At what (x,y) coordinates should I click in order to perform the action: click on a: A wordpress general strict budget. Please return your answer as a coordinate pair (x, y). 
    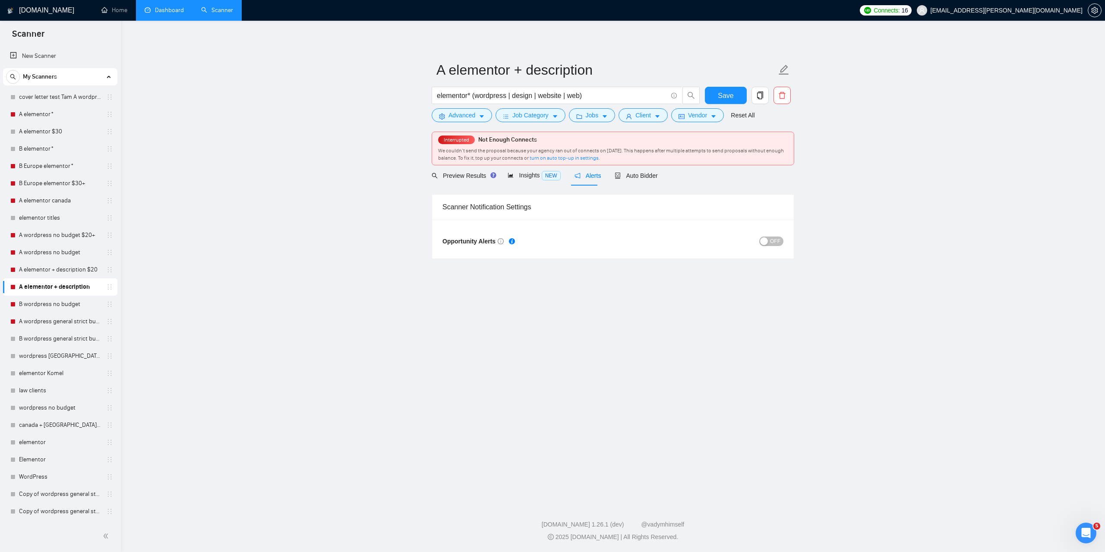
    Looking at the image, I should click on (60, 322).